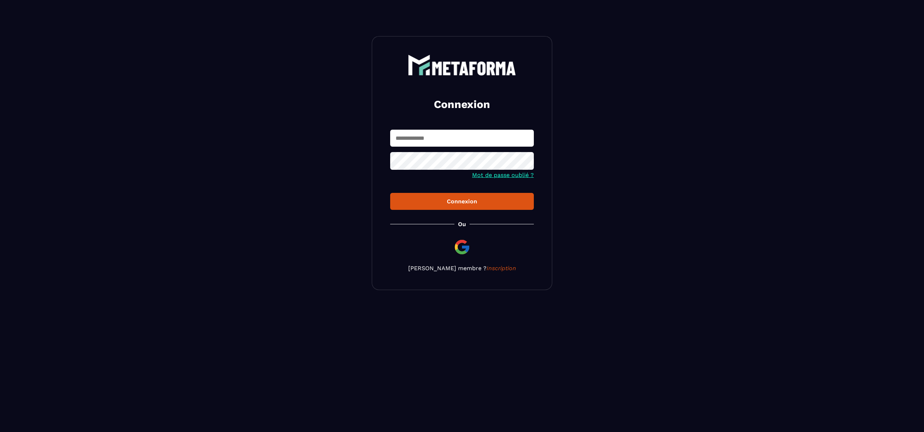 The height and width of the screenshot is (432, 924). I want to click on img: logo, so click(462, 65).